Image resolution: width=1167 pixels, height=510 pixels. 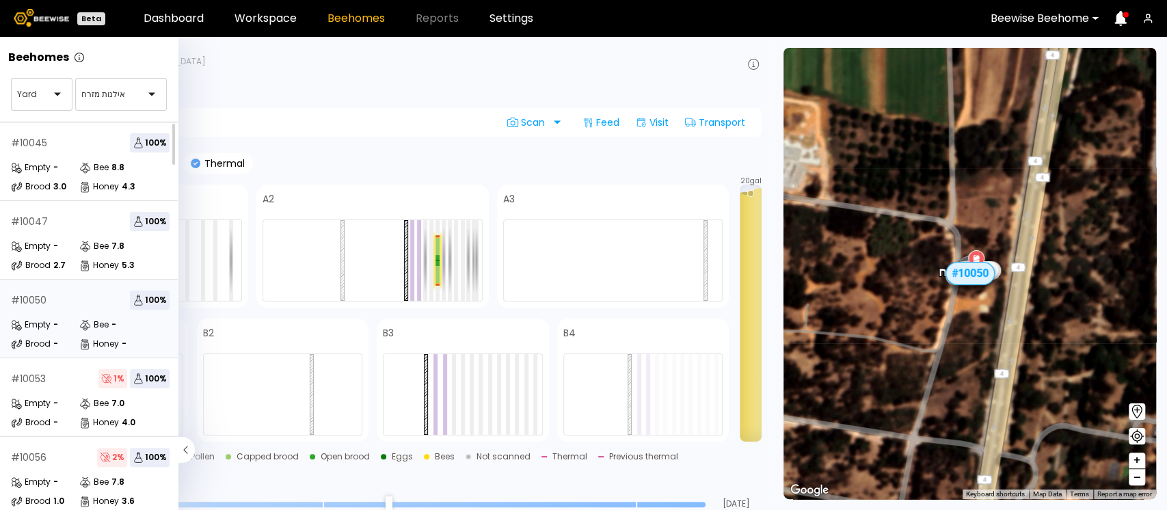 I want to click on div: Feed, so click(x=601, y=122).